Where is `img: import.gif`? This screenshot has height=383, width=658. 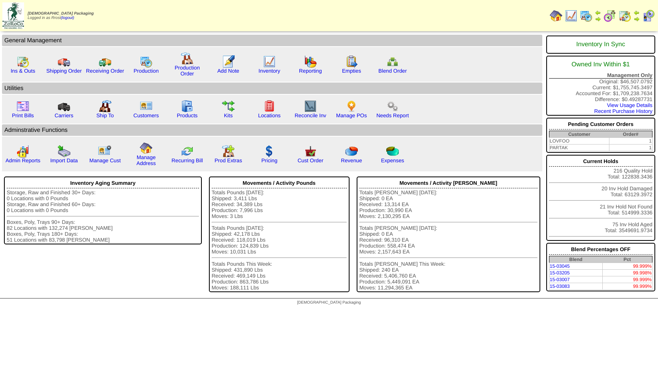 img: import.gif is located at coordinates (64, 151).